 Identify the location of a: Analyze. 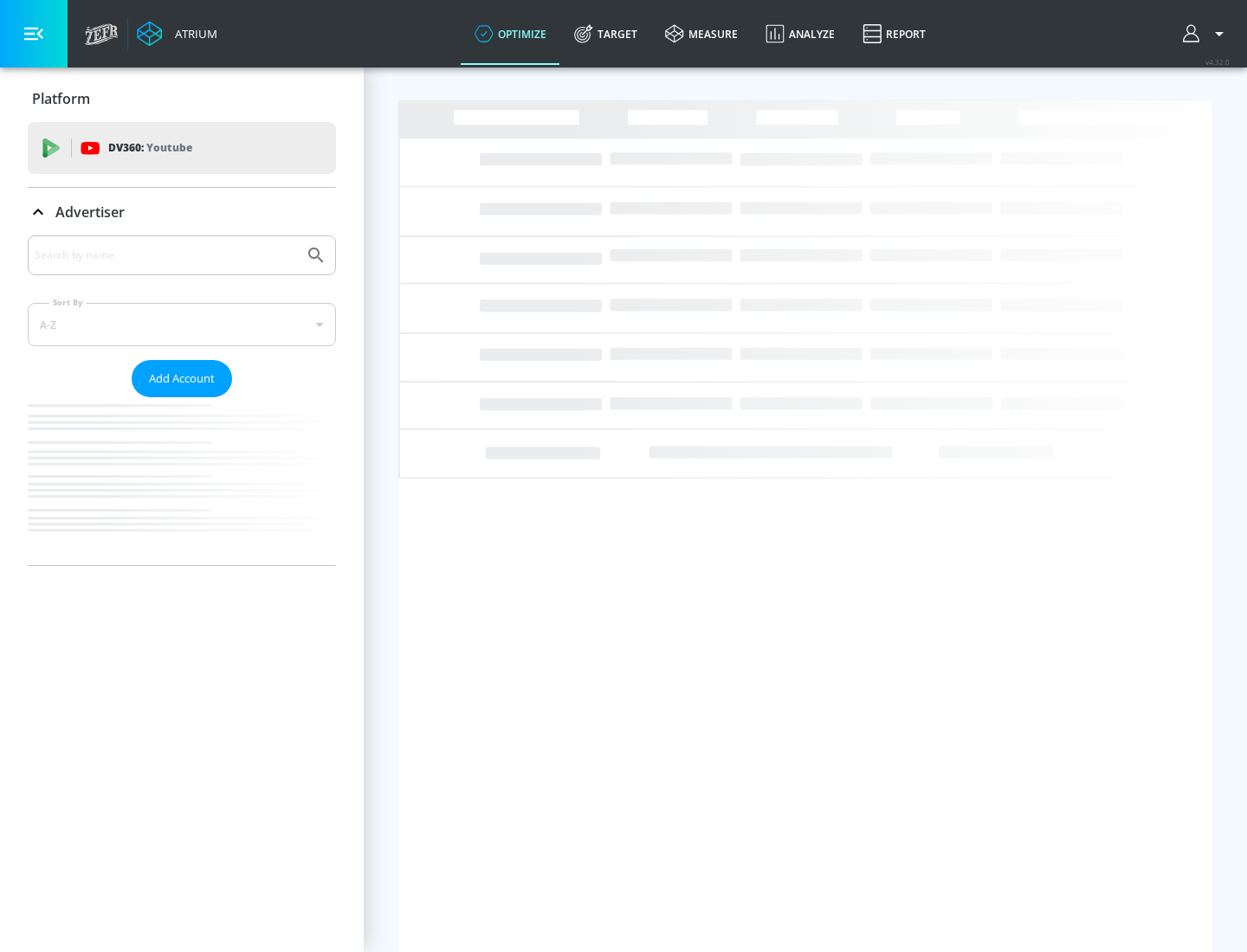
(800, 34).